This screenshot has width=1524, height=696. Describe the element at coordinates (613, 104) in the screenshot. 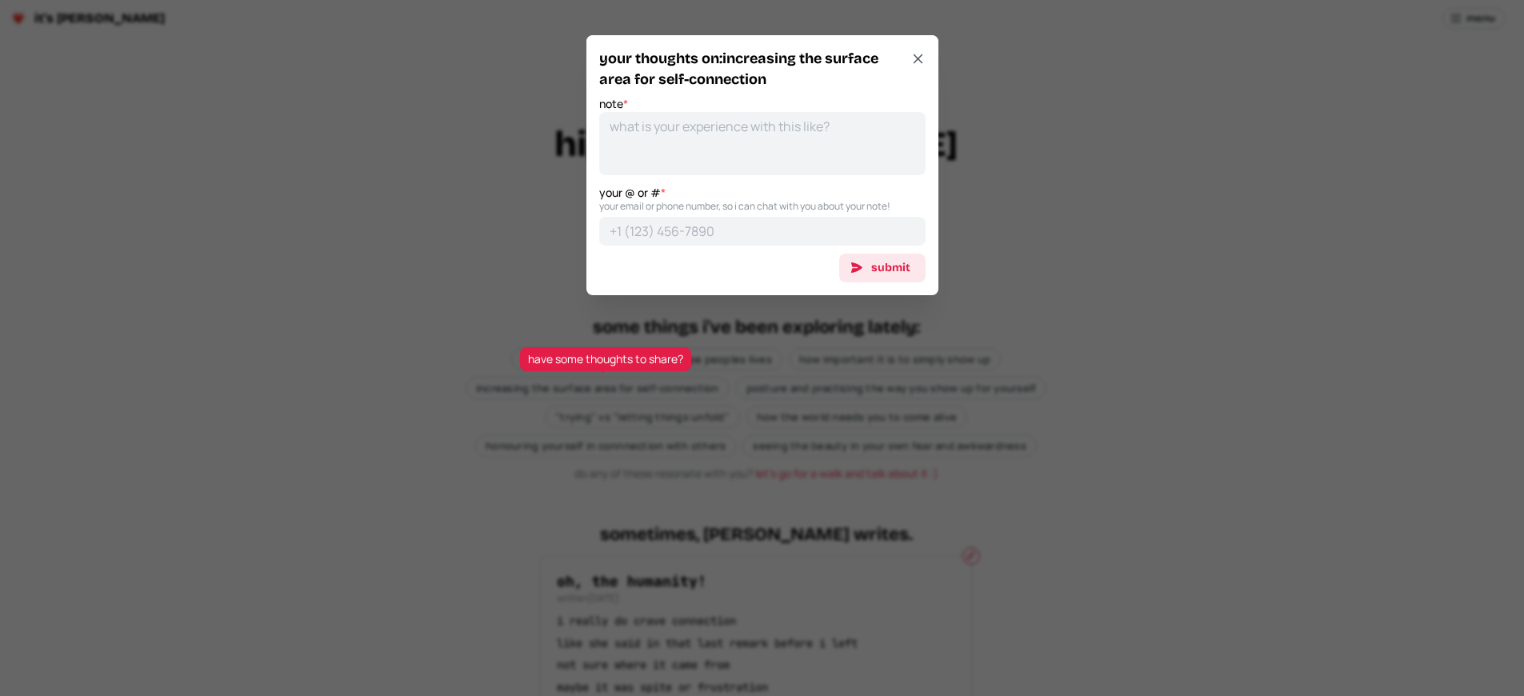

I see `label: note` at that location.